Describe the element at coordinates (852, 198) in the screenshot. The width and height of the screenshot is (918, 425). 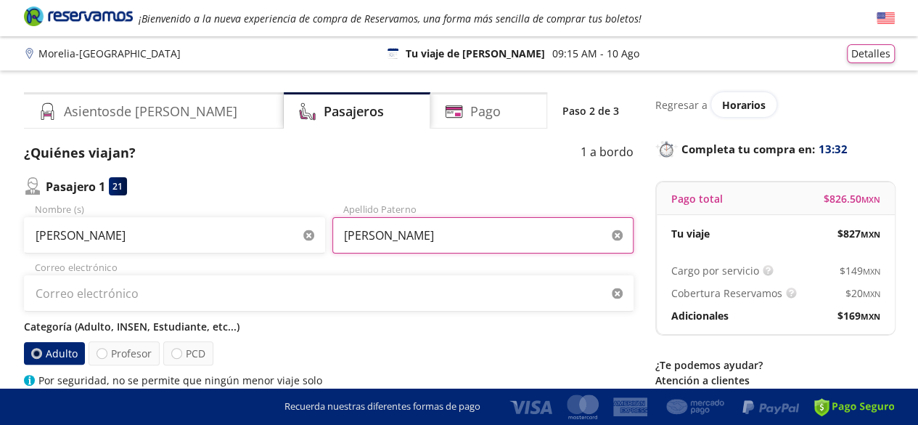
I see `span: $ 826.50` at that location.